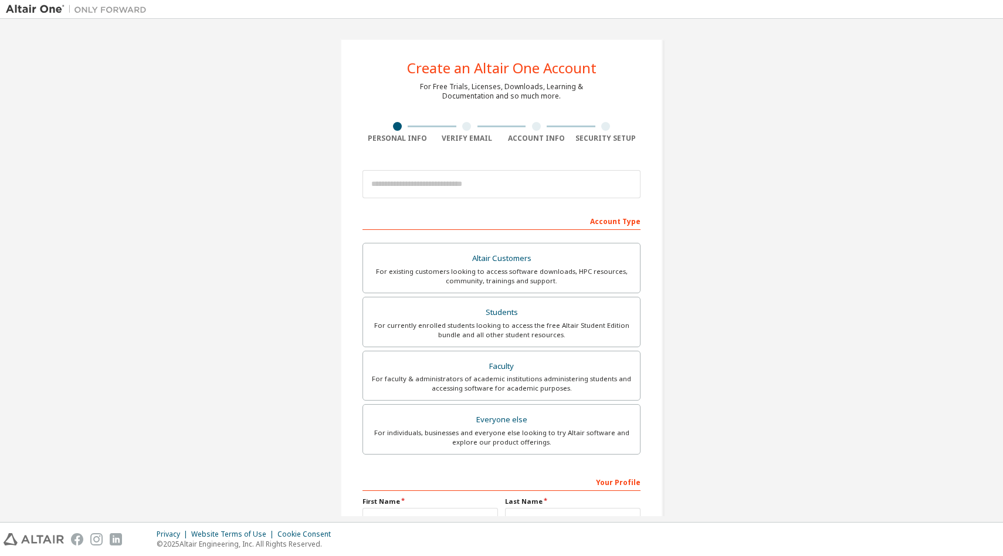 The width and height of the screenshot is (1003, 556). What do you see at coordinates (501, 366) in the screenshot?
I see `div: Faculty` at bounding box center [501, 366].